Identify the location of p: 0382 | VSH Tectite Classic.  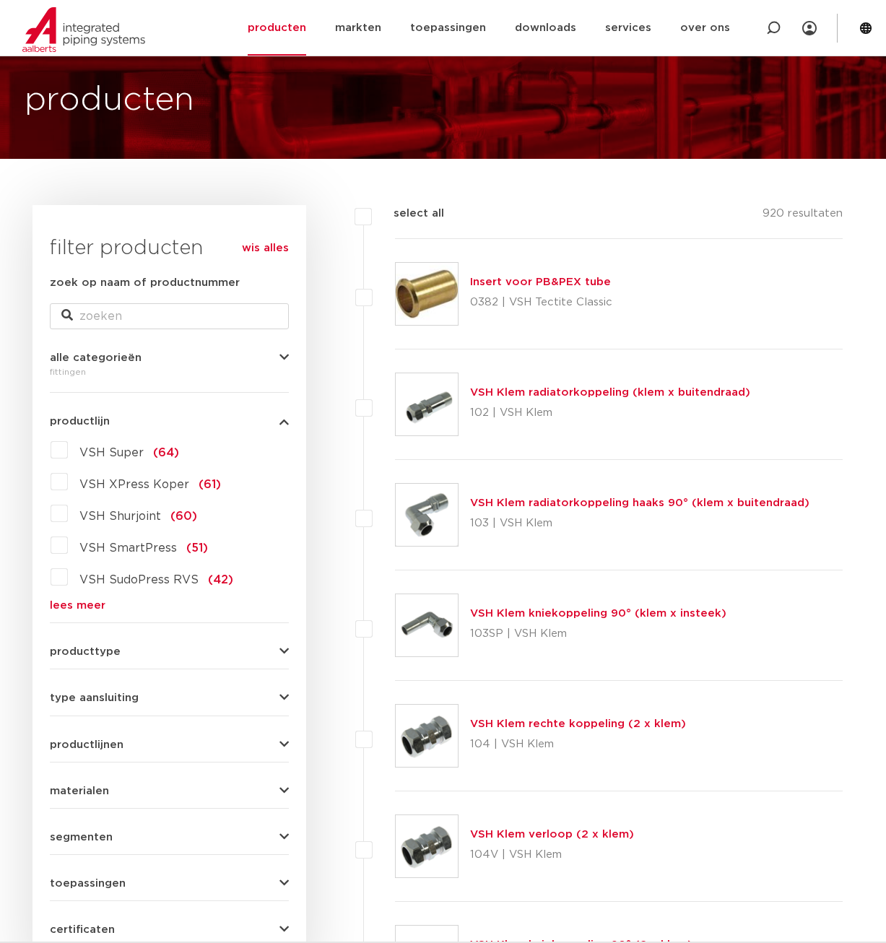
(541, 303).